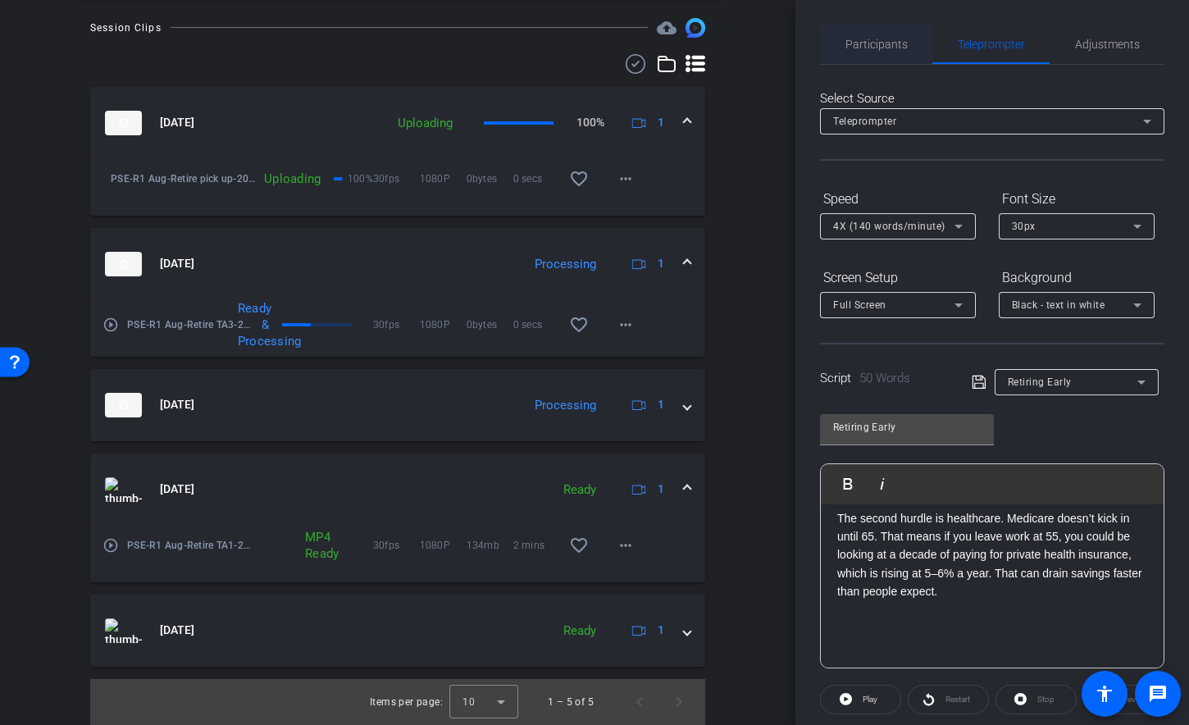 The width and height of the screenshot is (1189, 725). I want to click on span: Black - text in white, so click(1058, 305).